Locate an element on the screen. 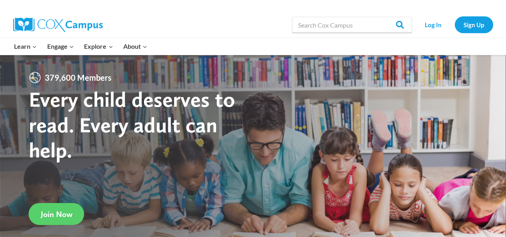 The width and height of the screenshot is (506, 237). nav: Secondary Navigation is located at coordinates (455, 24).